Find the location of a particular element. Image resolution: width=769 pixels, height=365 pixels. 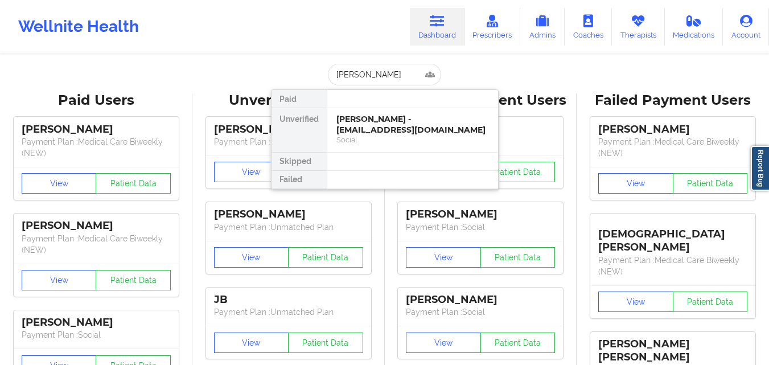

div: Skipped is located at coordinates (299, 162).